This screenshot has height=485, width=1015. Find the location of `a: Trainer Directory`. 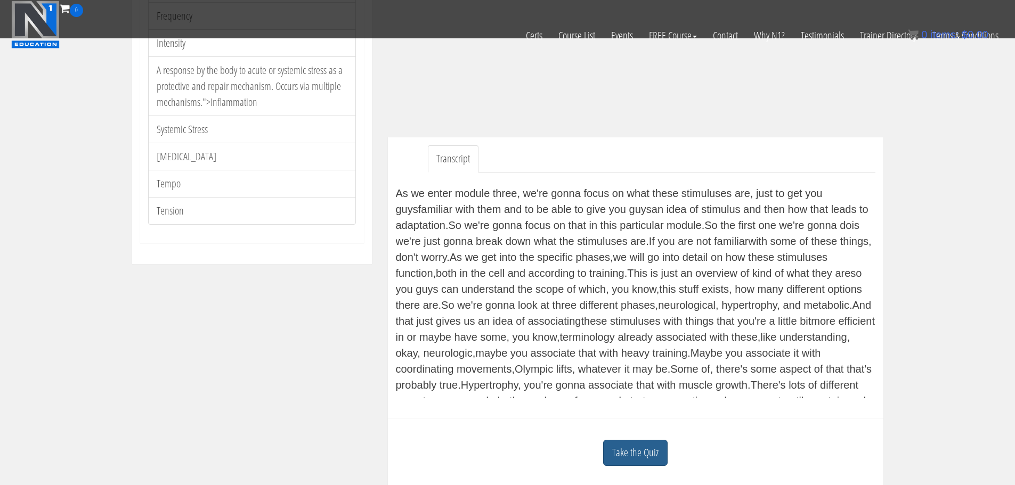

a: Trainer Directory is located at coordinates (888, 36).